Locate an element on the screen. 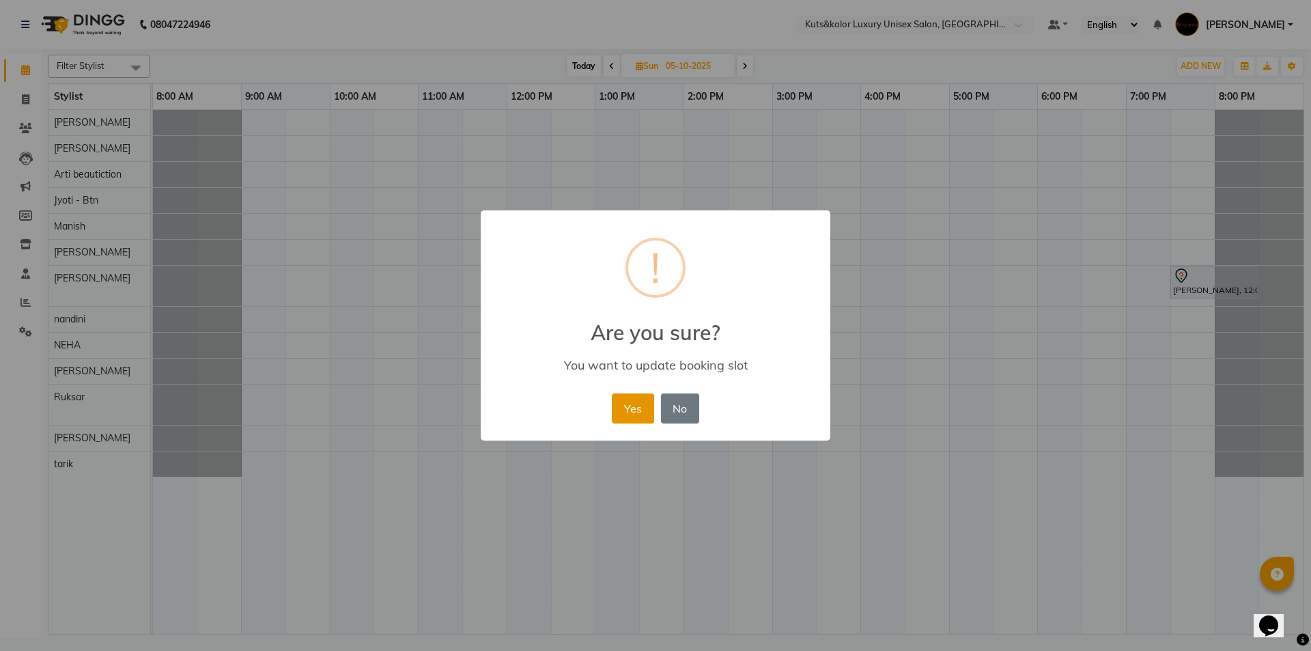  button: Yes is located at coordinates (632, 408).